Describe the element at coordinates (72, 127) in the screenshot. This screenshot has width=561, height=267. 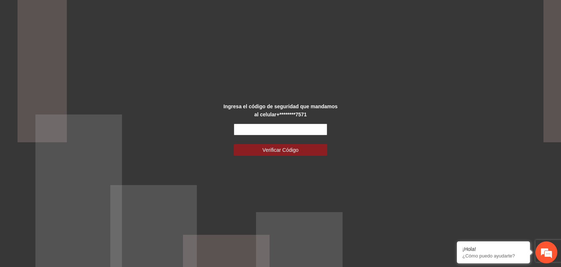
I see `span: Estamos en línea.` at that location.